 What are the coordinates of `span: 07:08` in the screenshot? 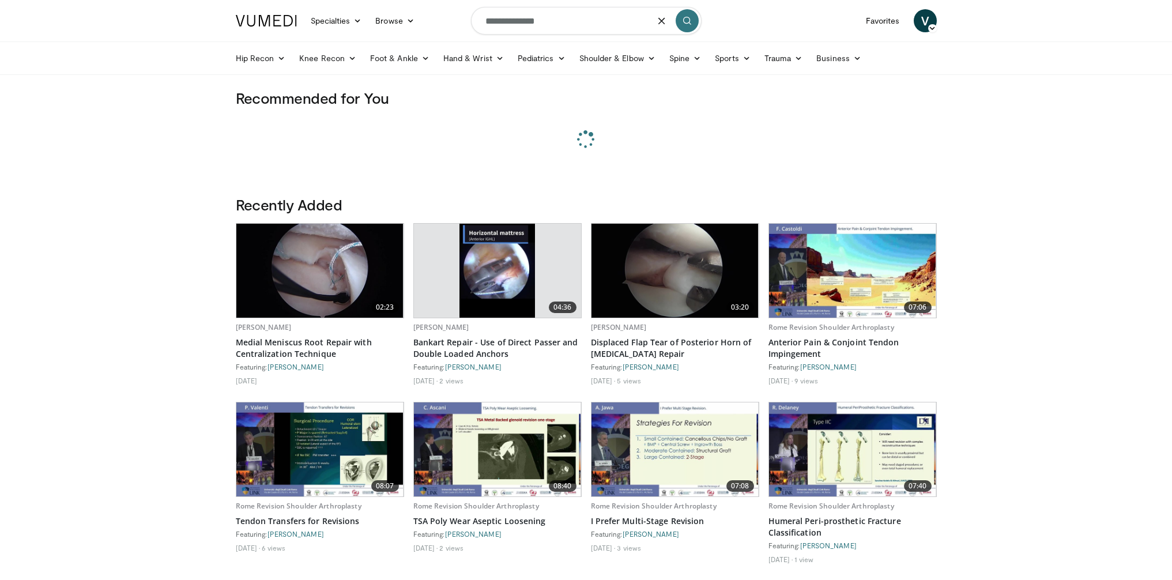 It's located at (740, 486).